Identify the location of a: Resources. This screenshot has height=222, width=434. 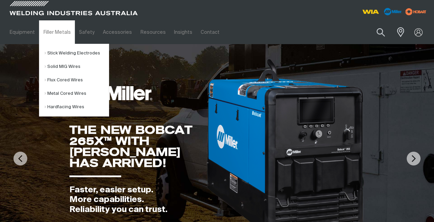
(153, 32).